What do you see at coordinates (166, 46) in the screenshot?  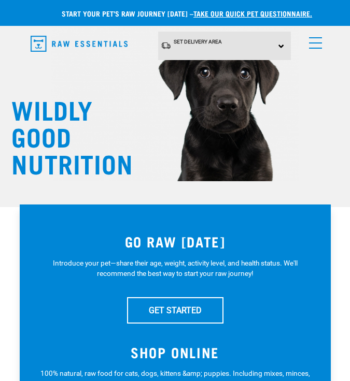 I see `img: van-moving.png` at bounding box center [166, 46].